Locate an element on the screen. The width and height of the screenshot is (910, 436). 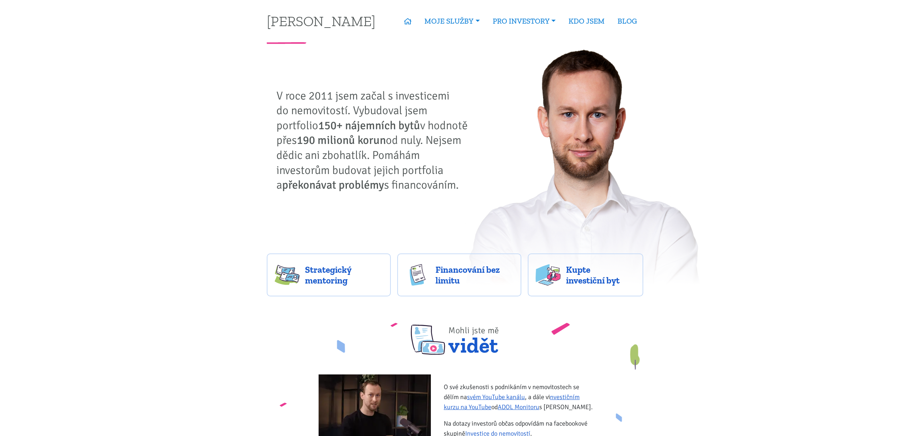
a: svém YouTube kanálu is located at coordinates (496, 397).